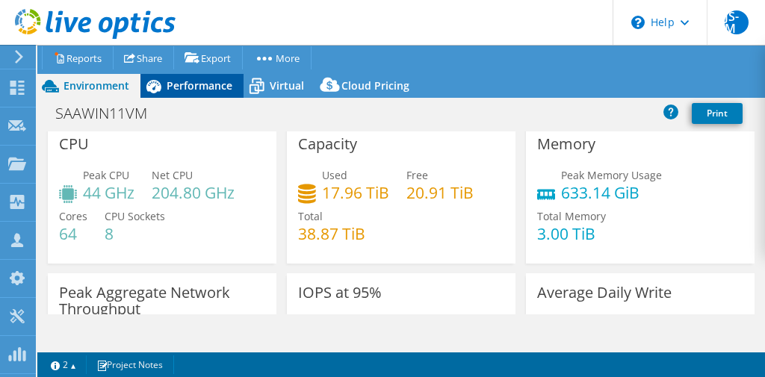 Image resolution: width=765 pixels, height=377 pixels. I want to click on a: Share, so click(143, 58).